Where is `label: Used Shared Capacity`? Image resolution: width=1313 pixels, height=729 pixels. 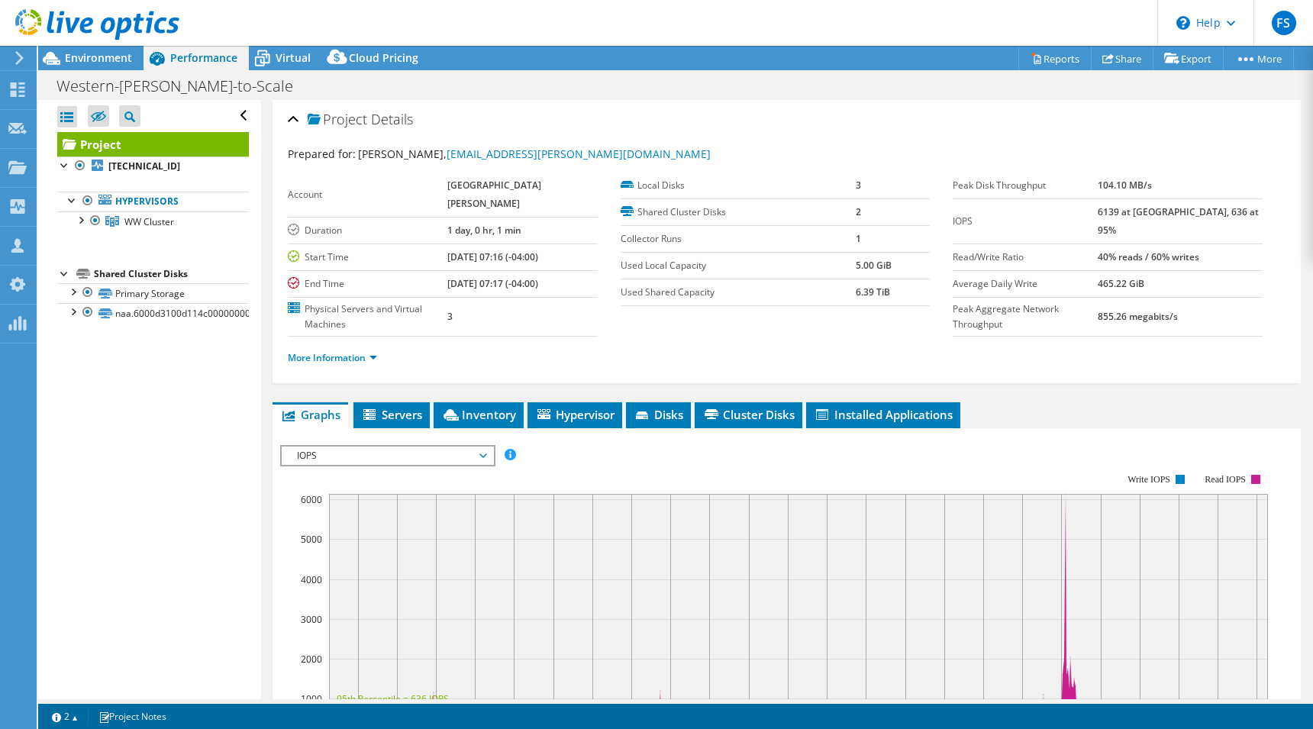
label: Used Shared Capacity is located at coordinates (738, 292).